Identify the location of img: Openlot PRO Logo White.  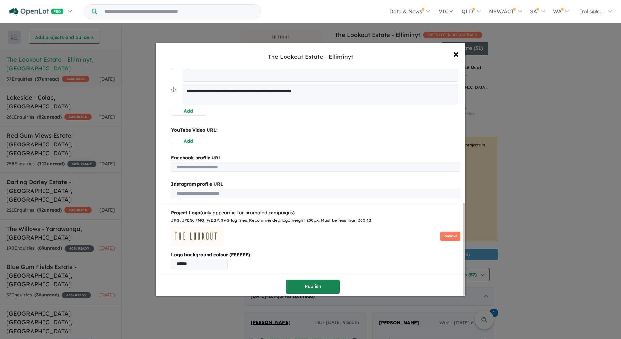
(36, 12).